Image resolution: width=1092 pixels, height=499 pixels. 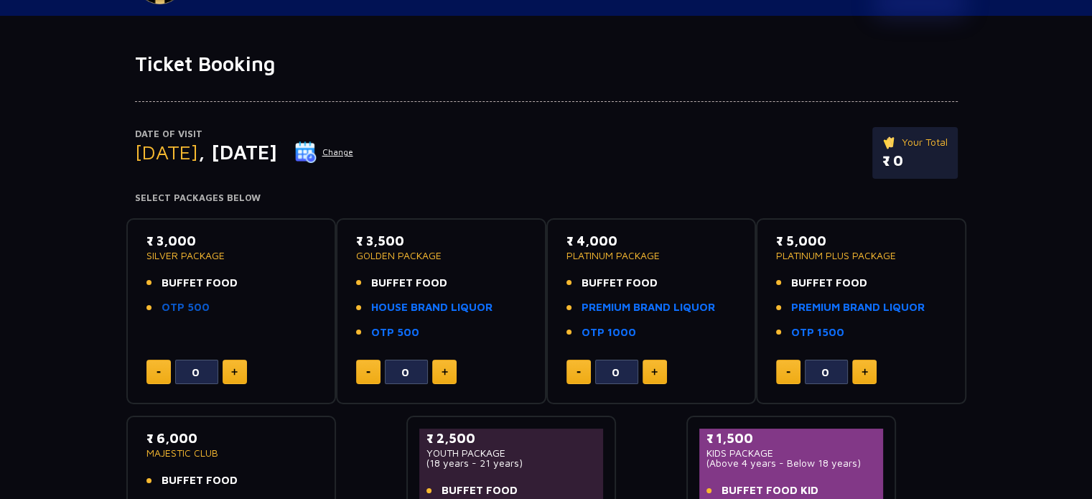 What do you see at coordinates (244, 134) in the screenshot?
I see `p: Date of Visit` at bounding box center [244, 134].